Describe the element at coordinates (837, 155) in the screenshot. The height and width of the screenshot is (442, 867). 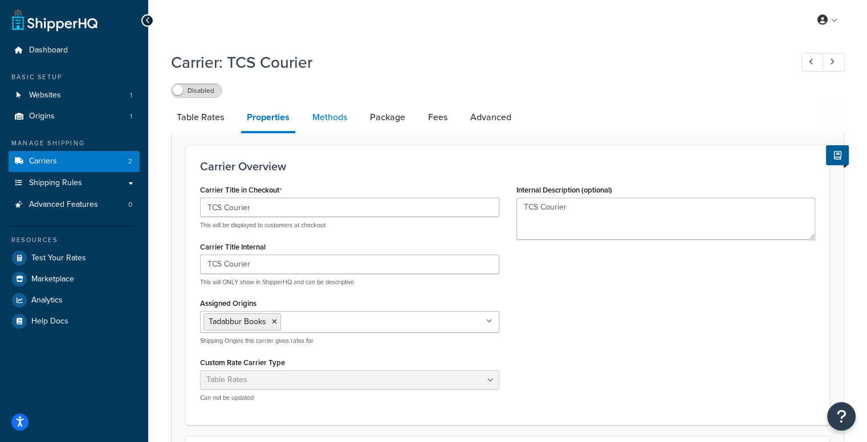
I see `button: Show Help Docs` at that location.